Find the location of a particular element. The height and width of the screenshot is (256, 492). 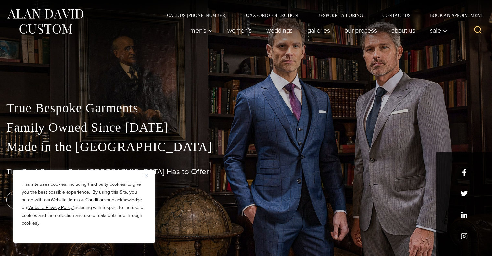

a: Bespoke Tailoring is located at coordinates (340, 15).